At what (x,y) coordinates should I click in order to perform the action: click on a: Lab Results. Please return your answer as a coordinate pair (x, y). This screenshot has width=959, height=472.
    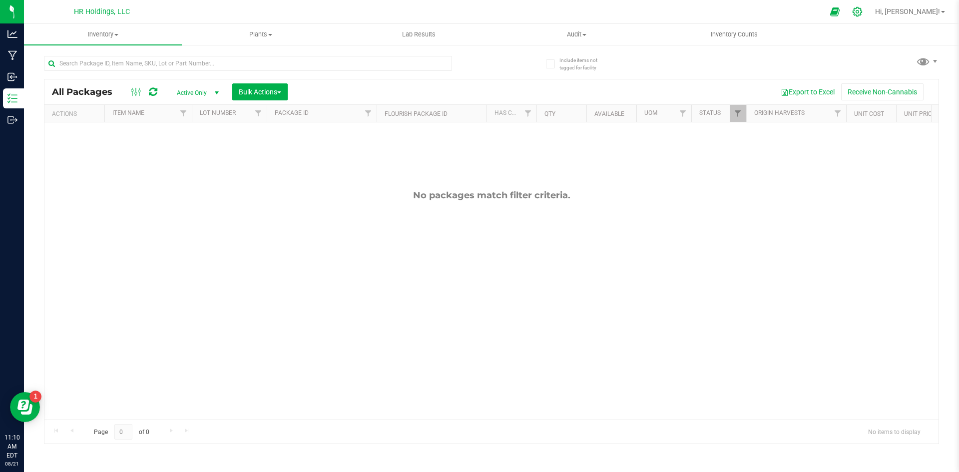
    Looking at the image, I should click on (419, 34).